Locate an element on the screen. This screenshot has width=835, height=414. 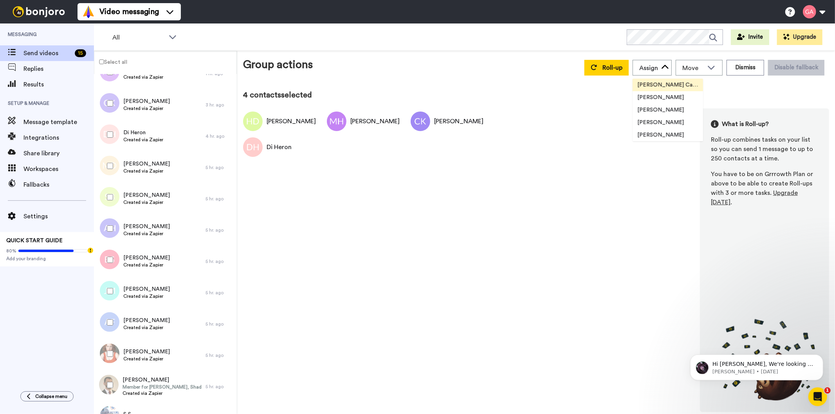
img: vm-color.svg is located at coordinates (88, 12).